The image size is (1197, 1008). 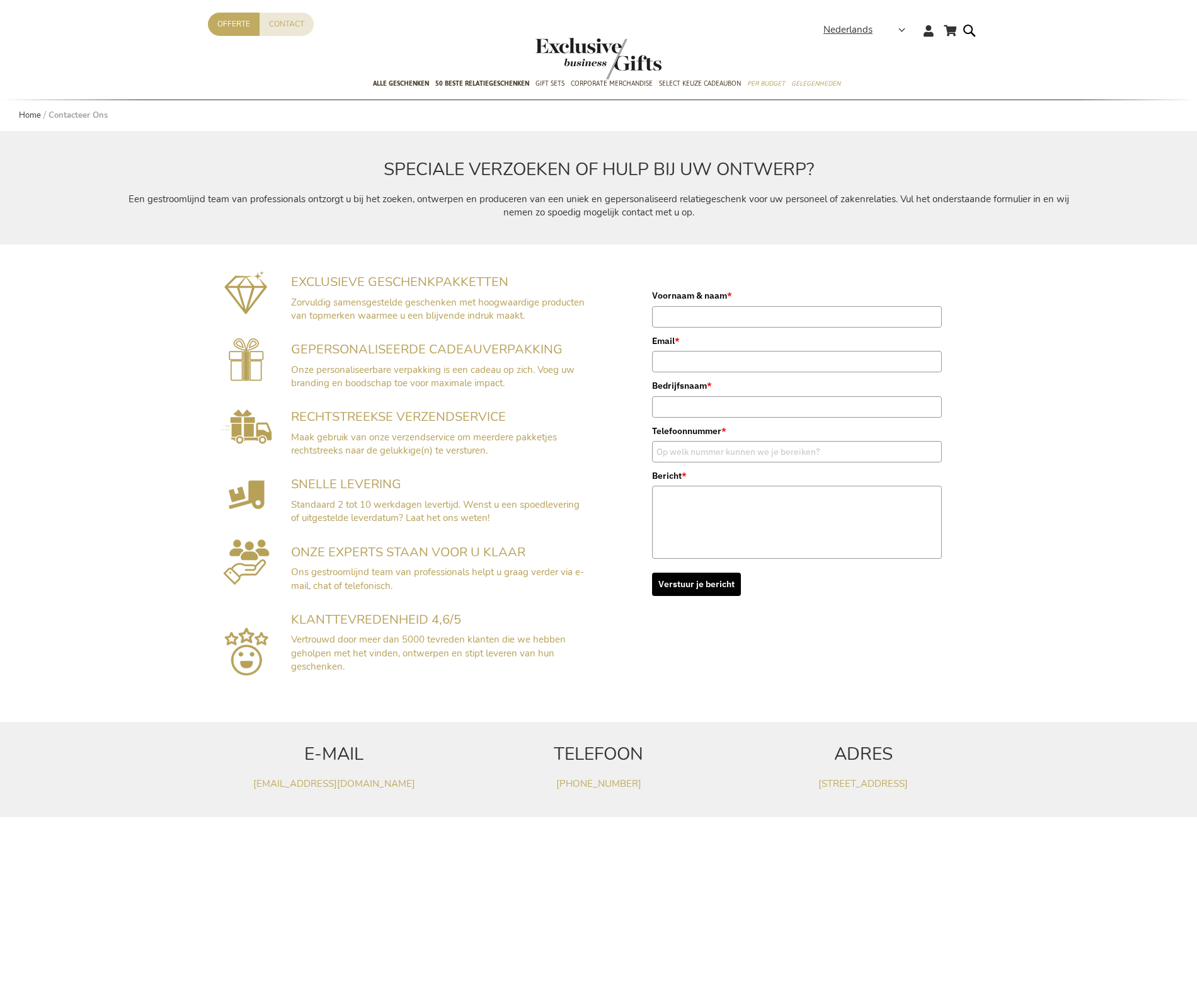 What do you see at coordinates (401, 83) in the screenshot?
I see `span: Alle Geschenken` at bounding box center [401, 83].